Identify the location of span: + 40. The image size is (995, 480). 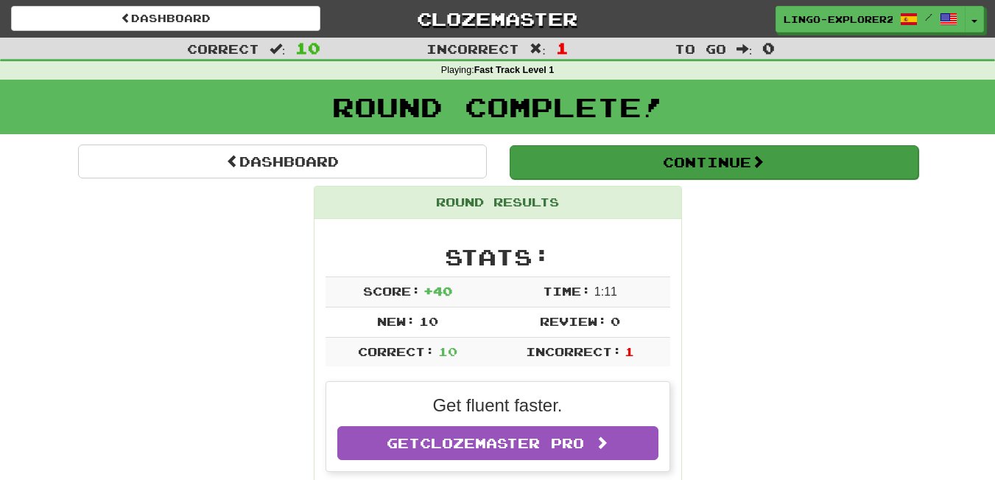
(438, 290).